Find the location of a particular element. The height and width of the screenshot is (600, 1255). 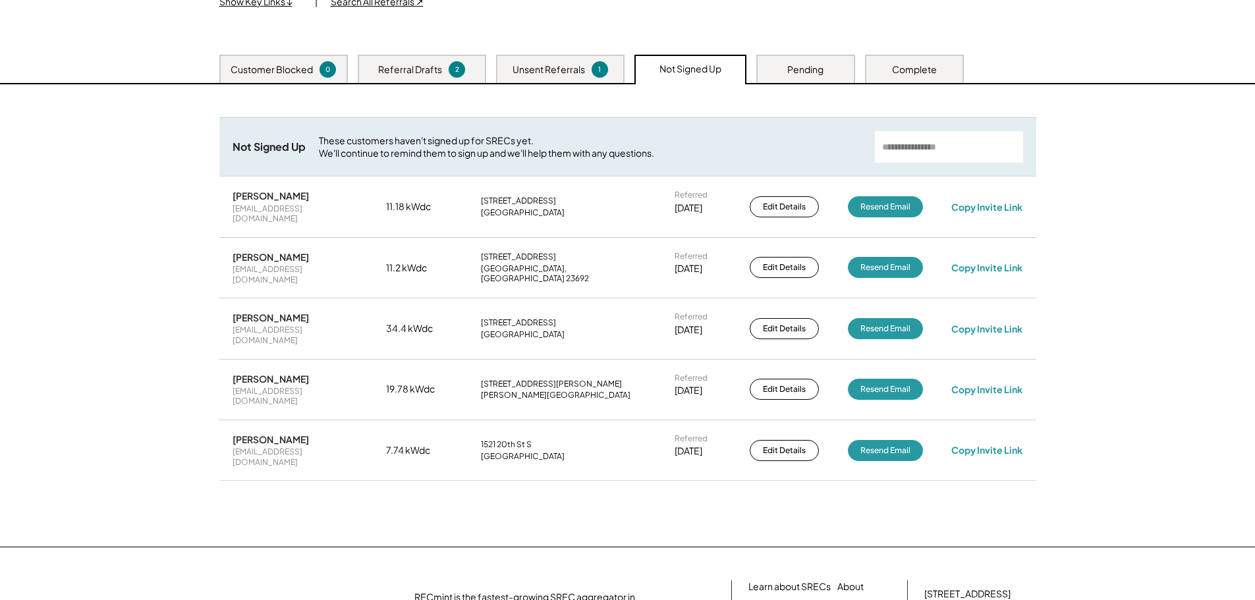

div: Unsent Referrals is located at coordinates (549, 70).